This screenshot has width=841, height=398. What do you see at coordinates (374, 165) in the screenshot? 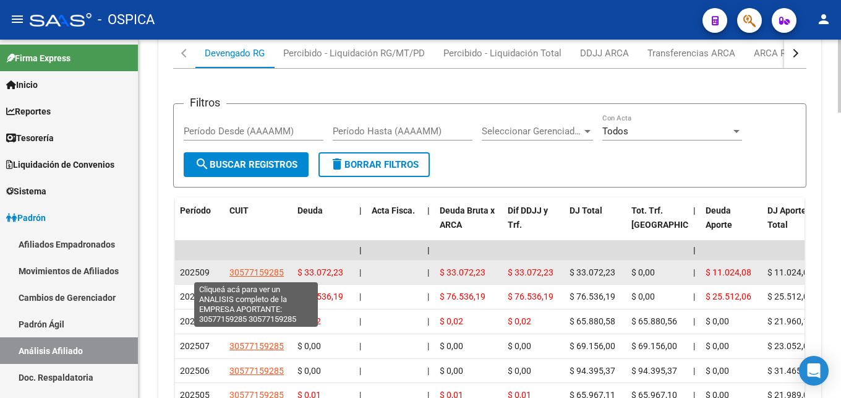
I see `span: Borrar Filtros` at bounding box center [374, 165].